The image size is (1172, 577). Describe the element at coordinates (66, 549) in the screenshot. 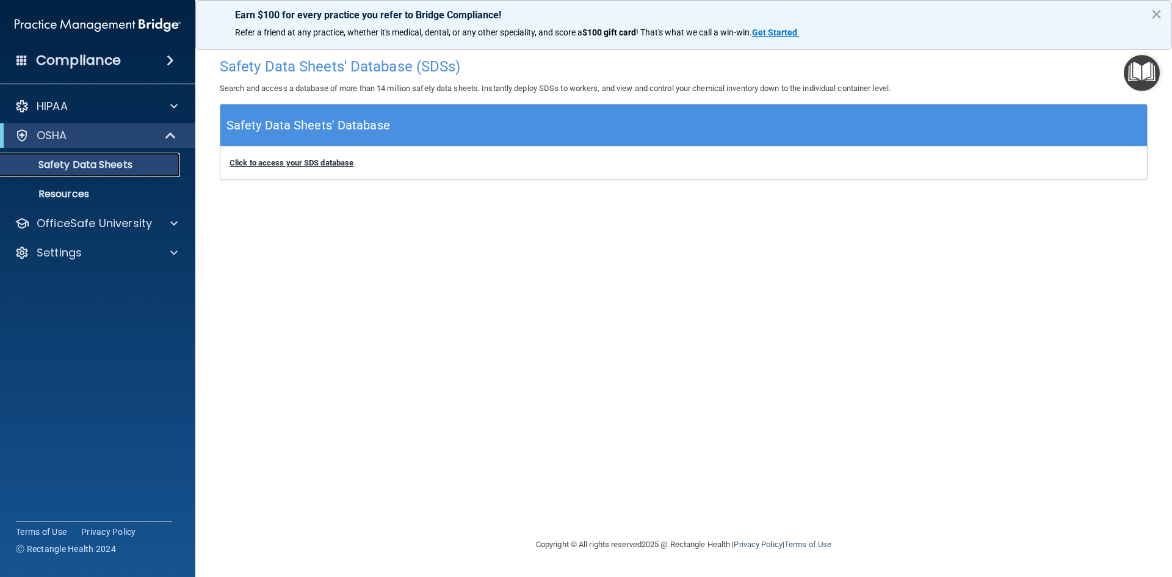

I see `span: Ⓒ Rectangle Health 2024` at that location.